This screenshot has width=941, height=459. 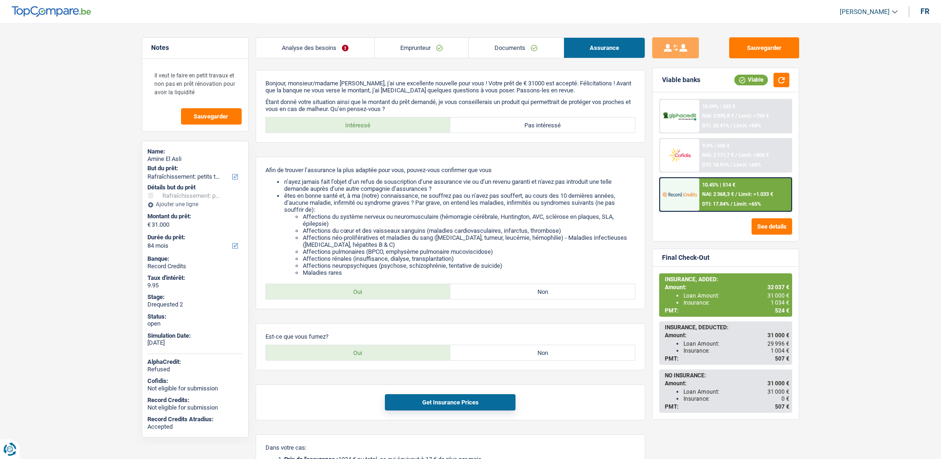 What do you see at coordinates (751, 80) in the screenshot?
I see `div: Viable` at bounding box center [751, 80].